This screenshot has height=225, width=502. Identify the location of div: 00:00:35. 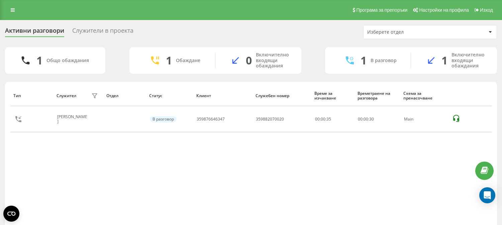
(333, 119).